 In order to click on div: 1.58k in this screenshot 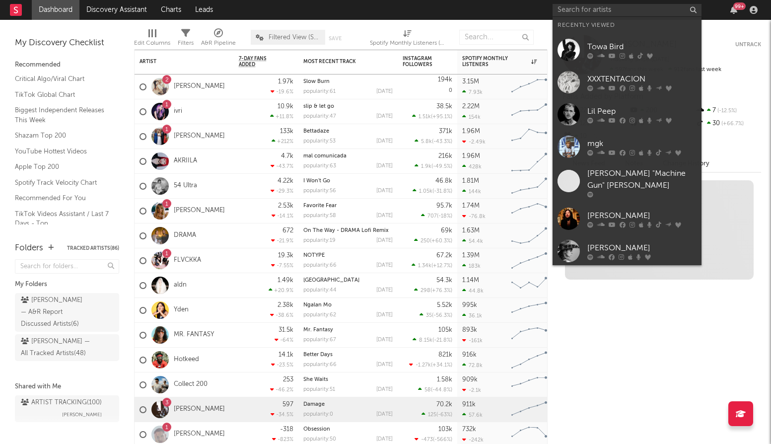, I will do `click(444, 379)`.